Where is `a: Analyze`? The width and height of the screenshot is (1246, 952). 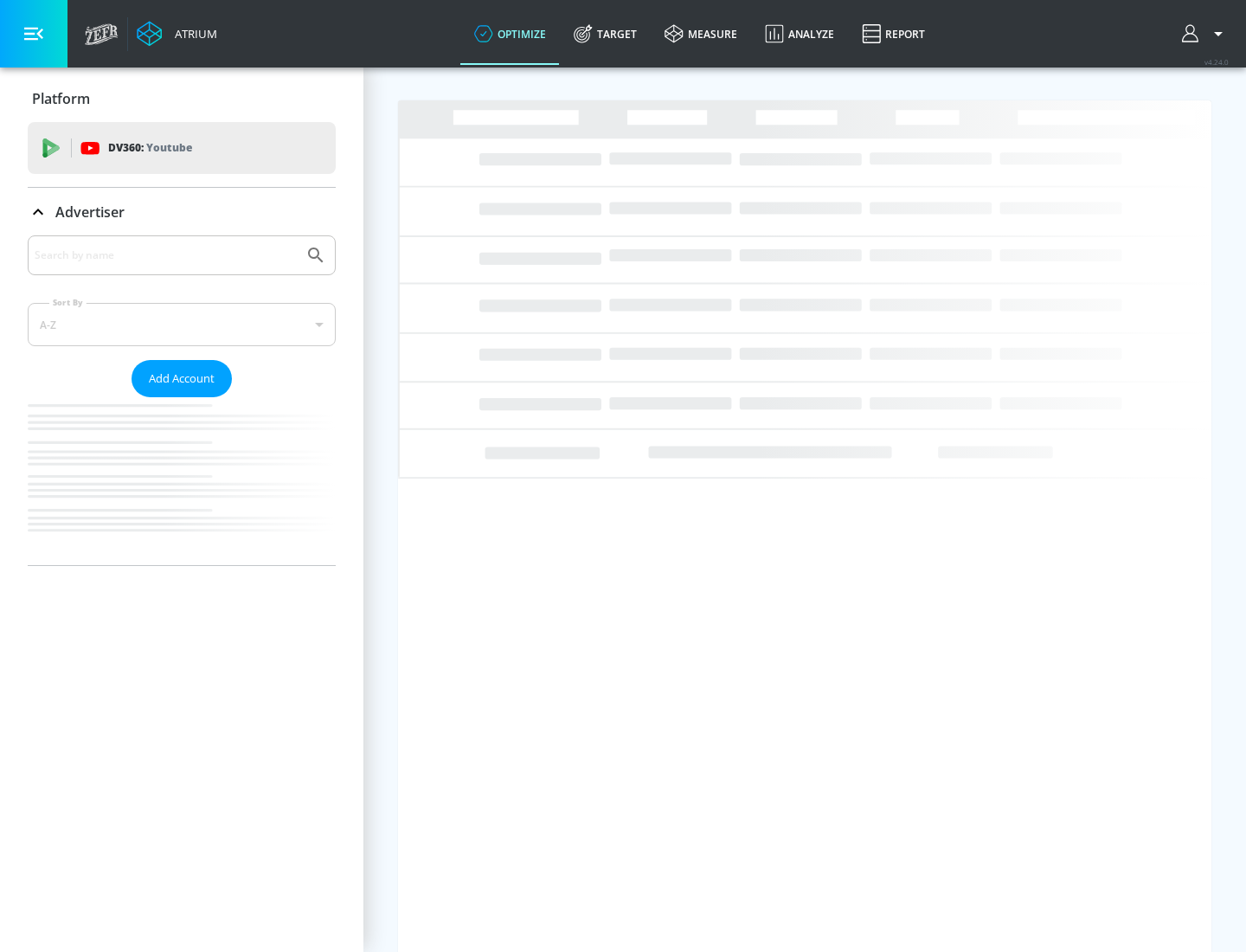 a: Analyze is located at coordinates (800, 34).